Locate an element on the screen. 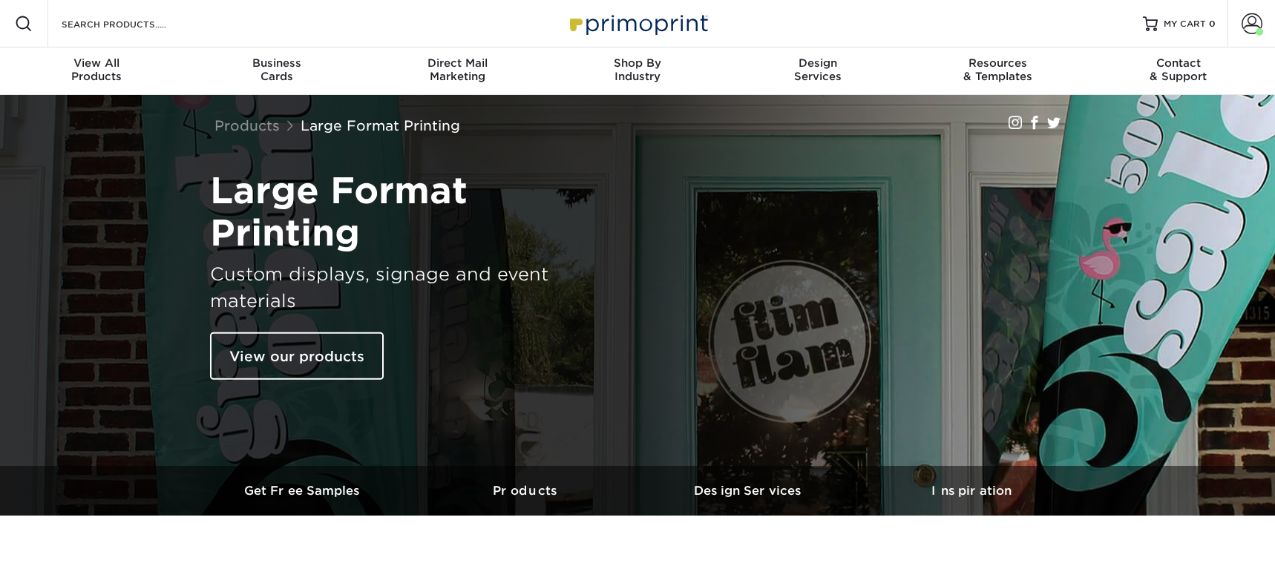 The image size is (1275, 566). h3: Products is located at coordinates (526, 491).